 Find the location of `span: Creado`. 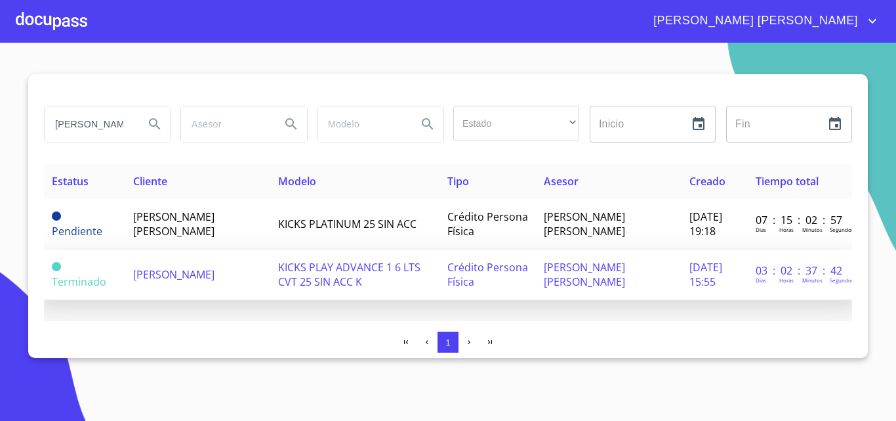

span: Creado is located at coordinates (707, 181).